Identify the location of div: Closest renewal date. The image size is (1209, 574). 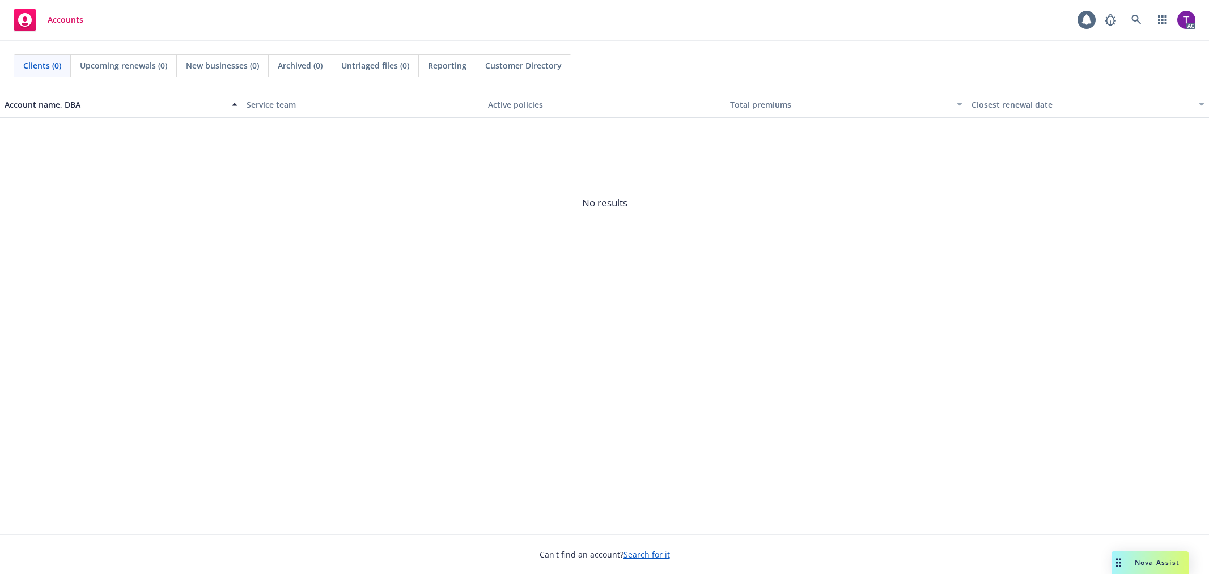
(1082, 104).